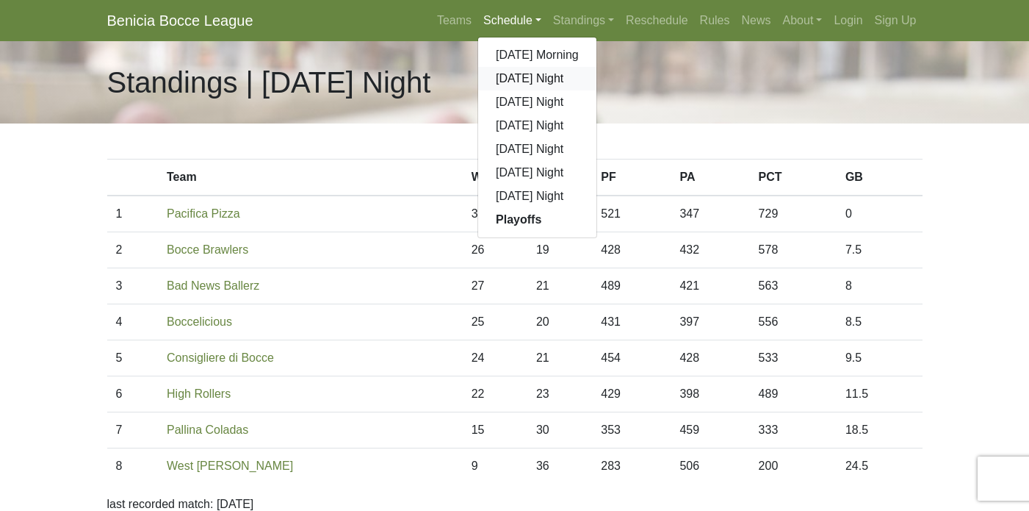  I want to click on a: About, so click(803, 21).